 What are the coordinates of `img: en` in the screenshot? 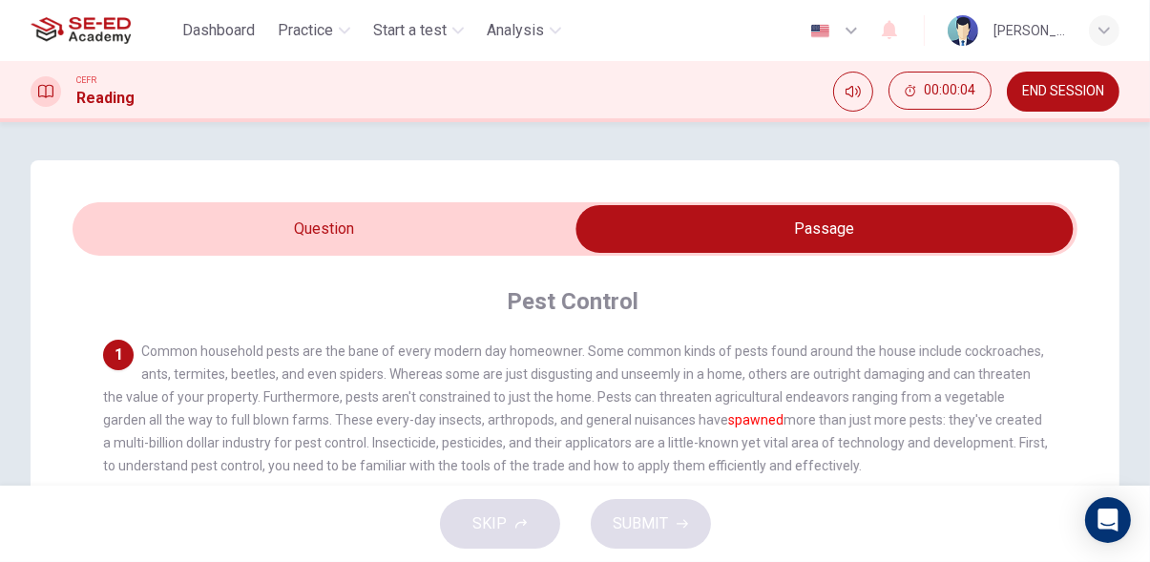 It's located at (820, 31).